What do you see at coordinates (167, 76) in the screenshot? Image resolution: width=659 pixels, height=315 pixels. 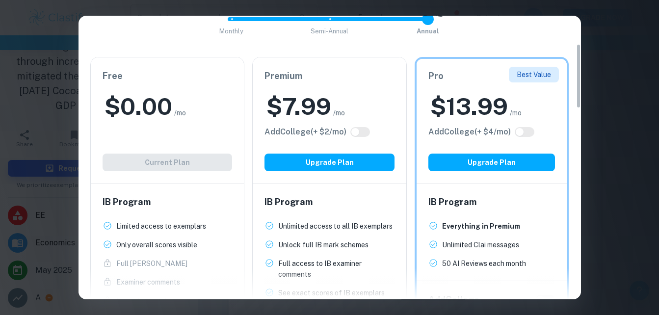 I see `h6: Free` at bounding box center [167, 76].